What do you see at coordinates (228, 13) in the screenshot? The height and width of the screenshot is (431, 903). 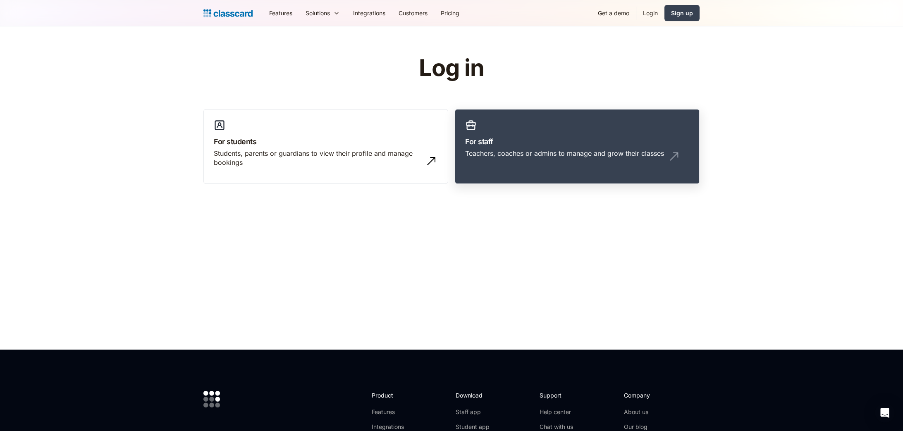 I see `a: home` at bounding box center [228, 13].